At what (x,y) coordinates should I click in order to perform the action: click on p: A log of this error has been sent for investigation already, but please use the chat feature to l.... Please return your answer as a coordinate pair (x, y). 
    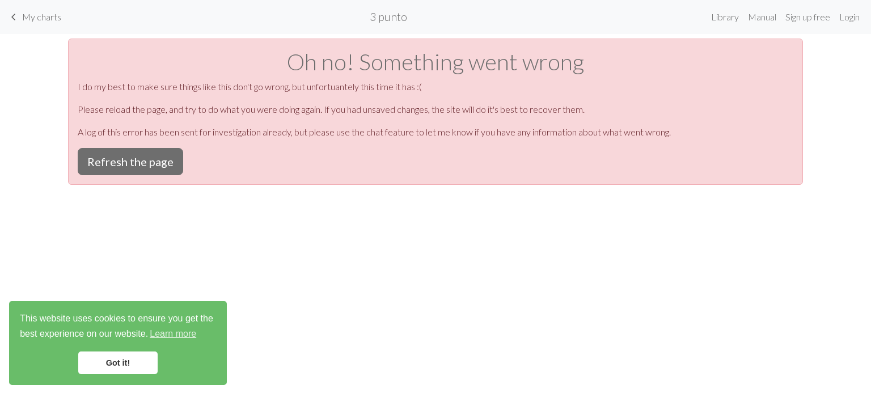
    Looking at the image, I should click on (436, 132).